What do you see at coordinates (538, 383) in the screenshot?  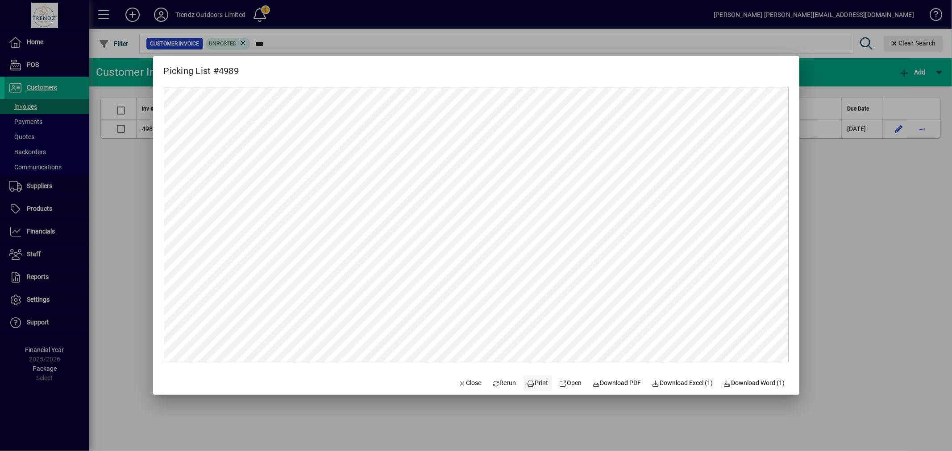 I see `span: Print` at bounding box center [538, 383].